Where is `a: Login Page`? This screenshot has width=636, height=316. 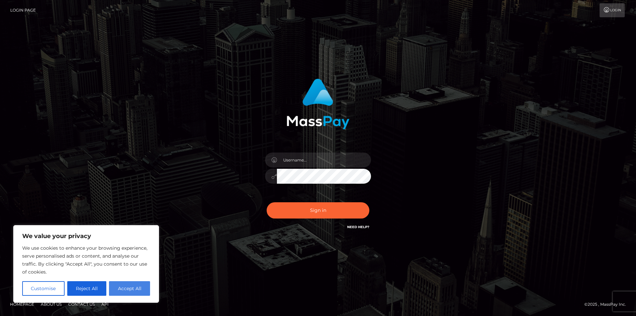 a: Login Page is located at coordinates (23, 10).